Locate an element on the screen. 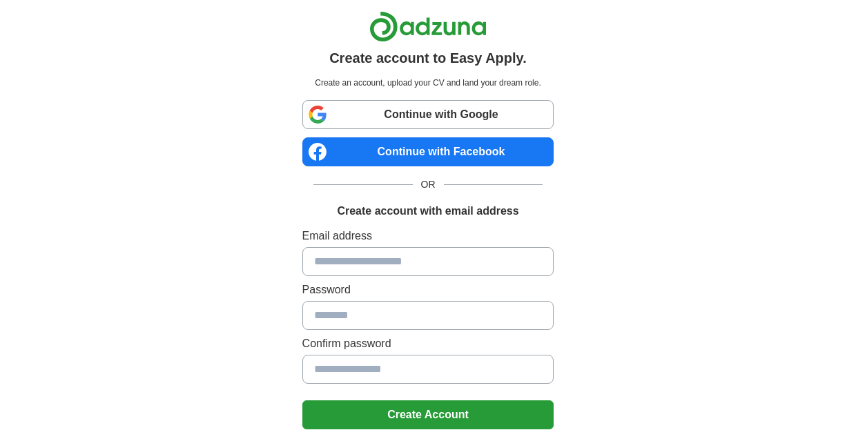  h1: Create account to Easy Apply. is located at coordinates (428, 58).